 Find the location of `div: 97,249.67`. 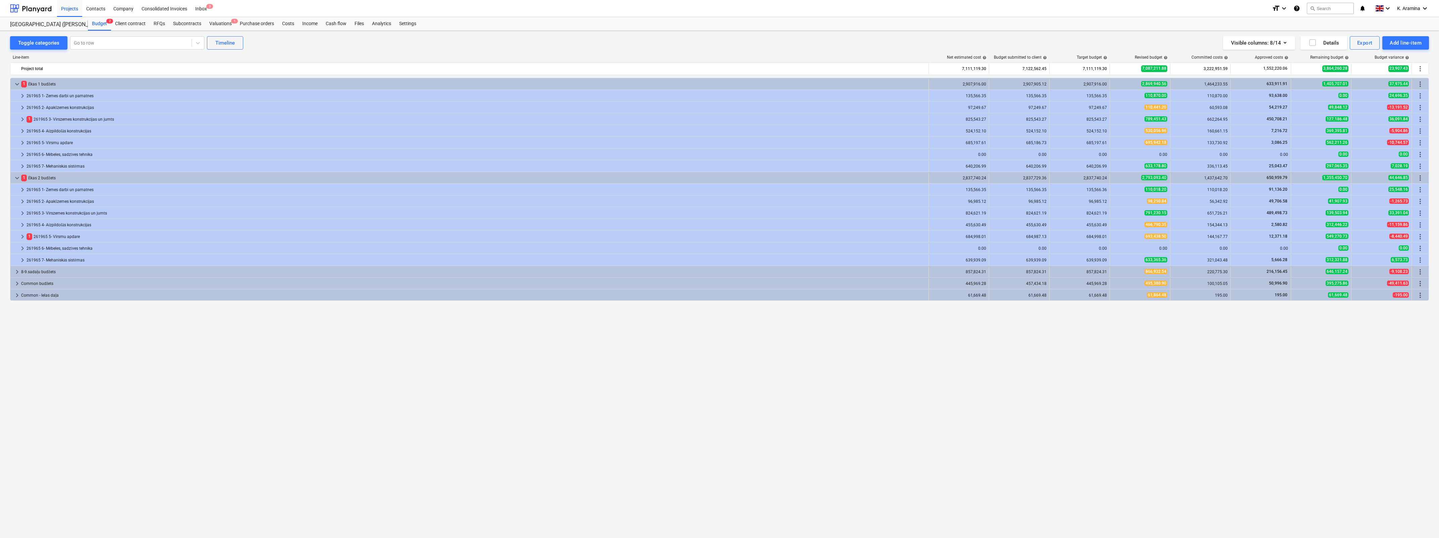

div: 97,249.67 is located at coordinates (1019, 108).